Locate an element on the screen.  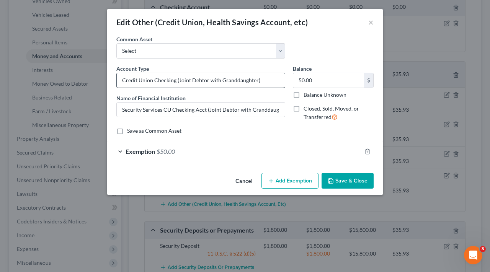
span: Exemption is located at coordinates (140, 151).